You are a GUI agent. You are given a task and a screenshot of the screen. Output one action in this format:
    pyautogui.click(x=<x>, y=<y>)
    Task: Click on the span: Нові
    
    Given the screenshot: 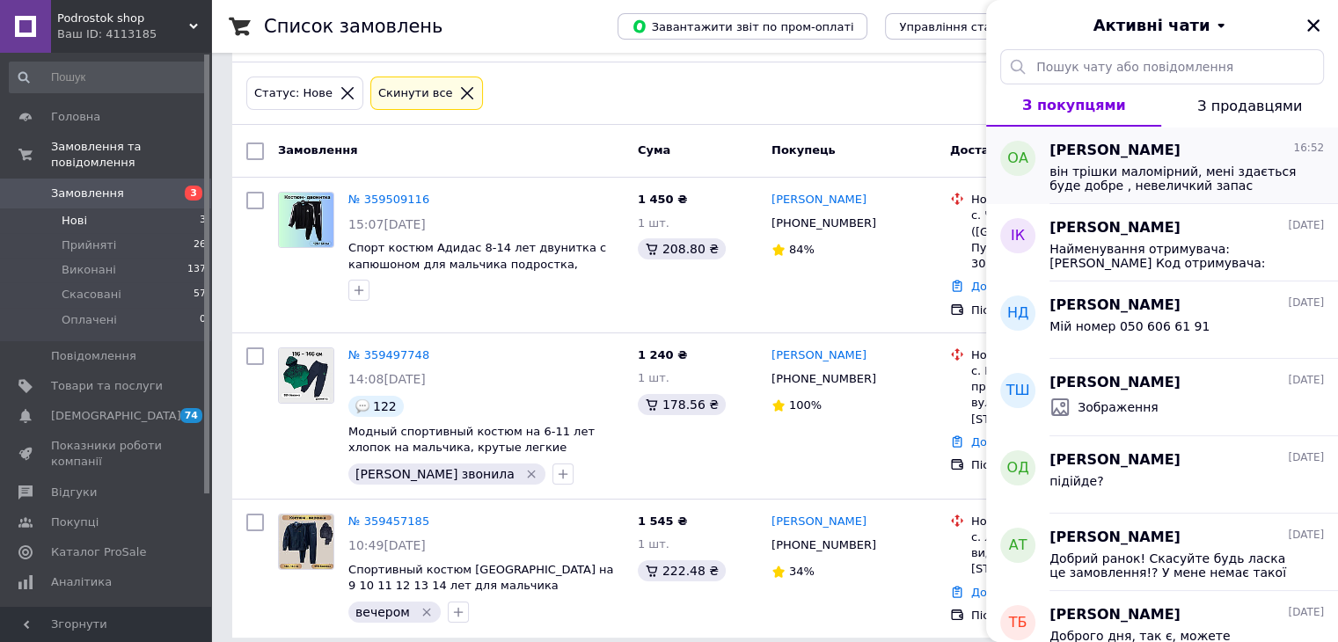 What is the action you would take?
    pyautogui.click(x=74, y=221)
    